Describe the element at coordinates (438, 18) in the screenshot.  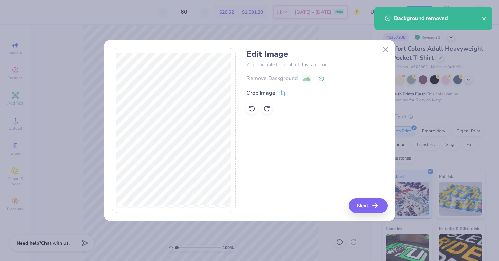
I see `div: Background removed` at that location.